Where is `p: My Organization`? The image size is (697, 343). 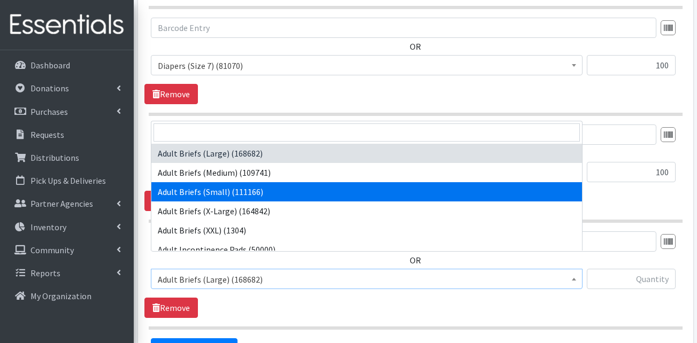
p: My Organization is located at coordinates (61, 296).